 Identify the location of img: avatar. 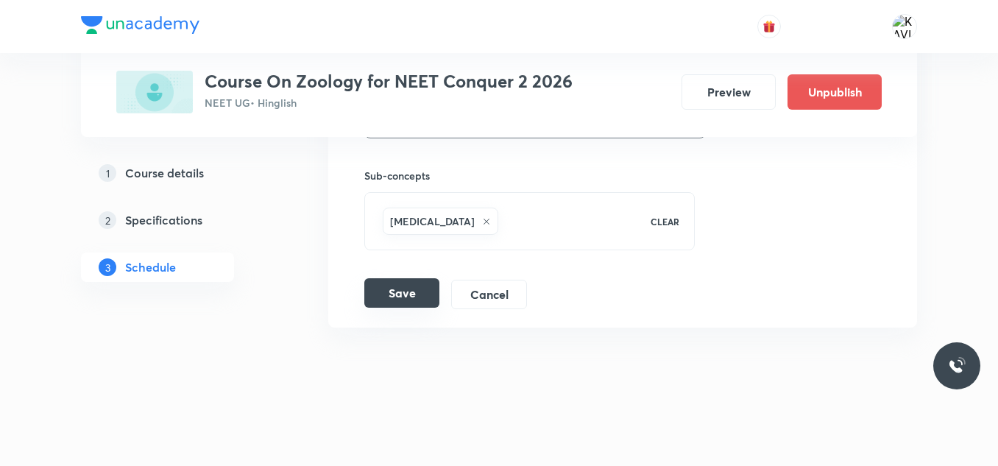
(769, 26).